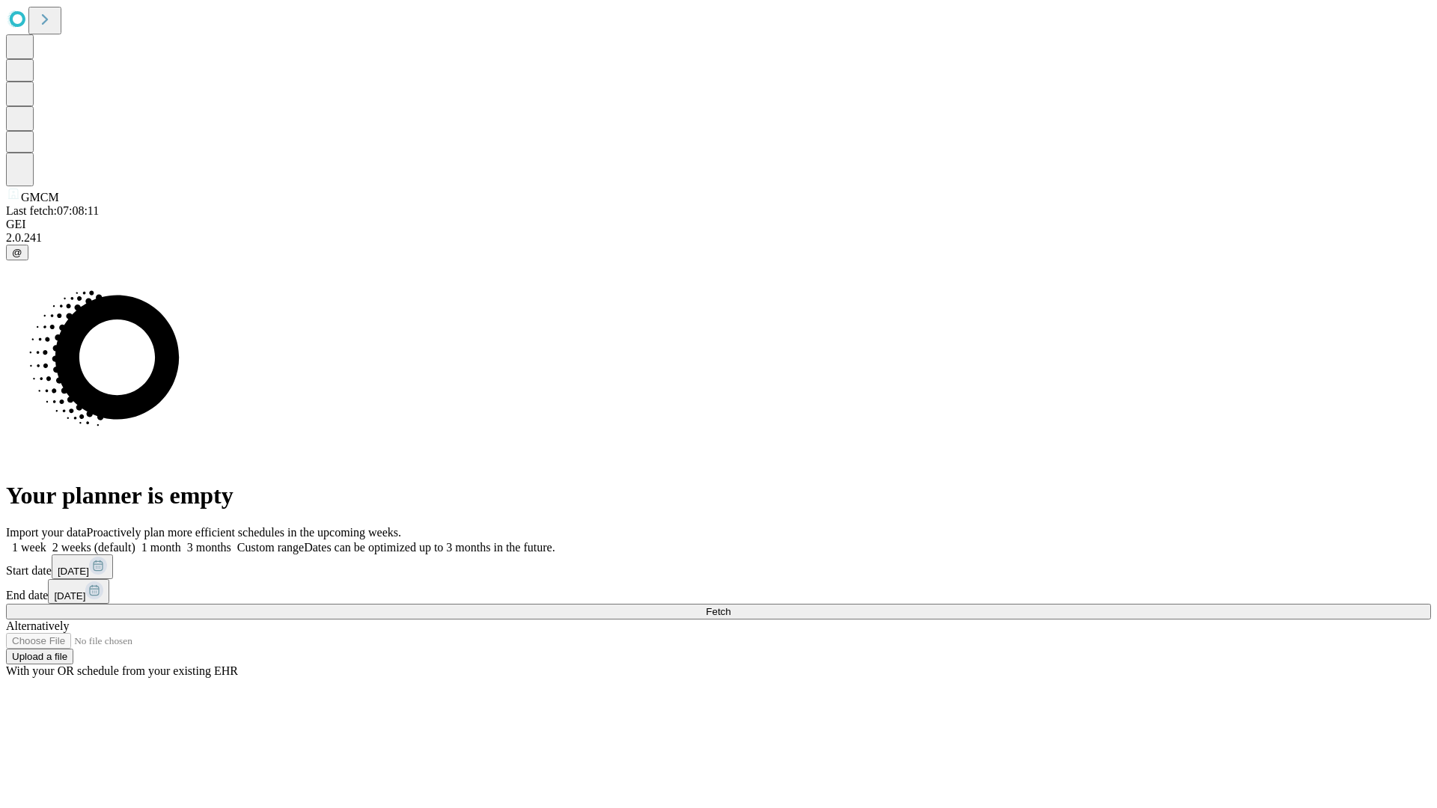 The height and width of the screenshot is (808, 1437). I want to click on span: 2 weeks (default), so click(94, 547).